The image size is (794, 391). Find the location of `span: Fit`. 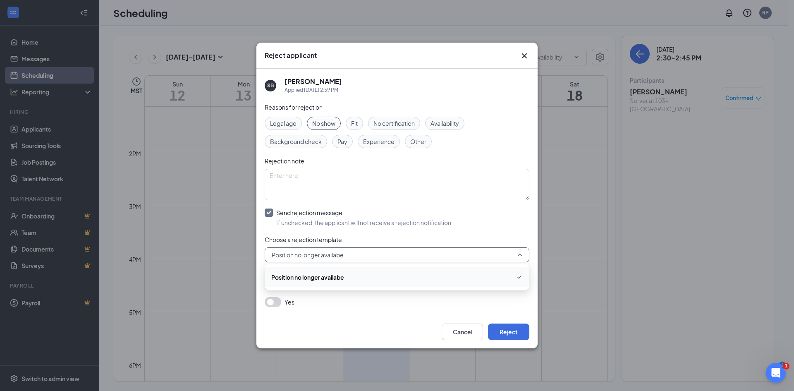

span: Fit is located at coordinates (355, 123).